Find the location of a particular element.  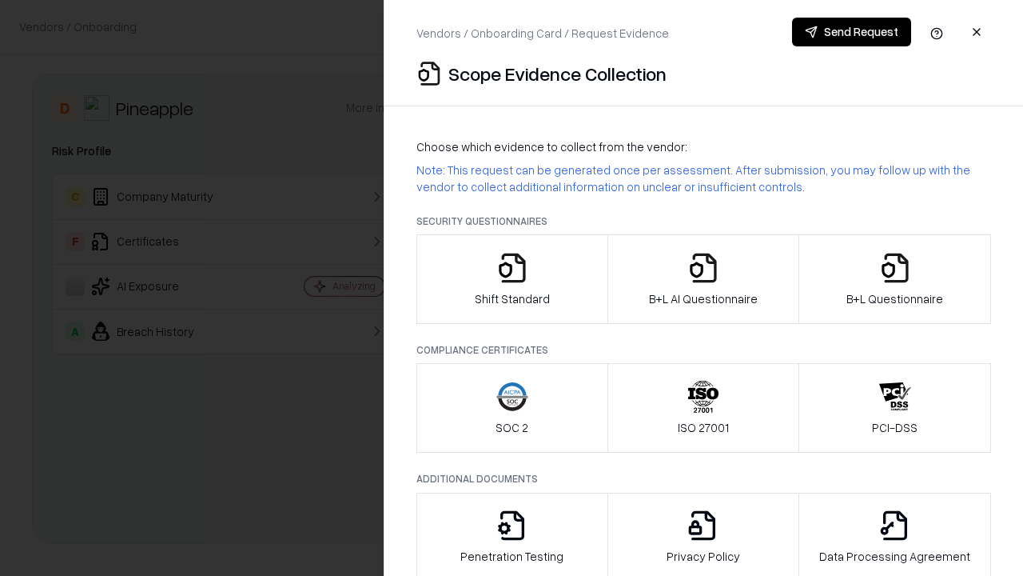

p: Vendors / Onboarding Card / Request Evidence is located at coordinates (543, 33).